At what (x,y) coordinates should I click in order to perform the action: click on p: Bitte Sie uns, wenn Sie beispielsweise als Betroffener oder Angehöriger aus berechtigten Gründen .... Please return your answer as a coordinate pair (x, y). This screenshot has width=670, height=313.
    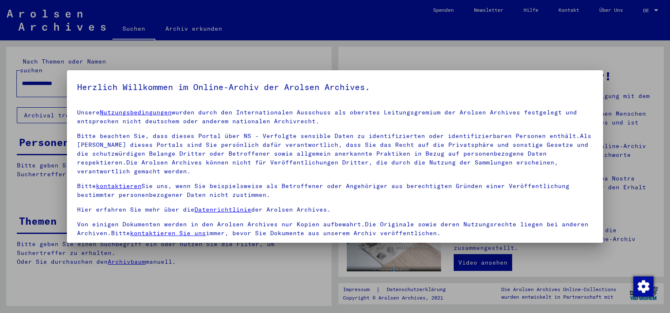
    Looking at the image, I should click on (335, 191).